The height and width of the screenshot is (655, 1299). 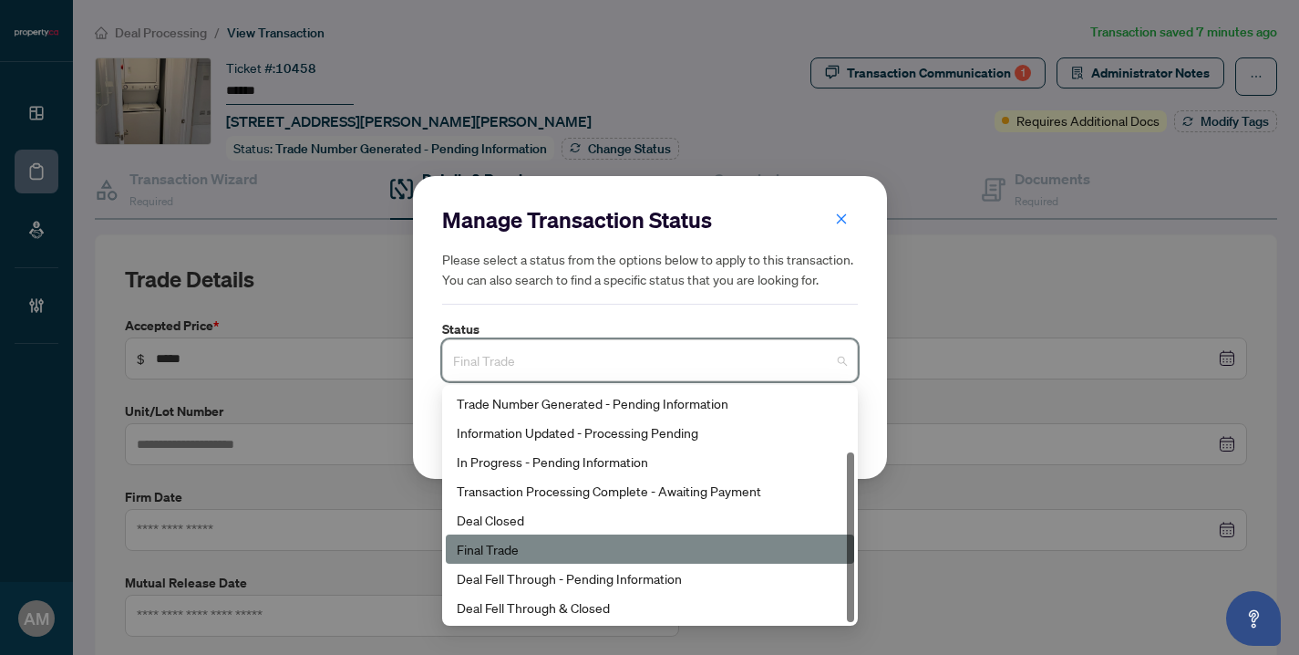 What do you see at coordinates (650, 360) in the screenshot?
I see `span: Final Trade` at bounding box center [650, 360].